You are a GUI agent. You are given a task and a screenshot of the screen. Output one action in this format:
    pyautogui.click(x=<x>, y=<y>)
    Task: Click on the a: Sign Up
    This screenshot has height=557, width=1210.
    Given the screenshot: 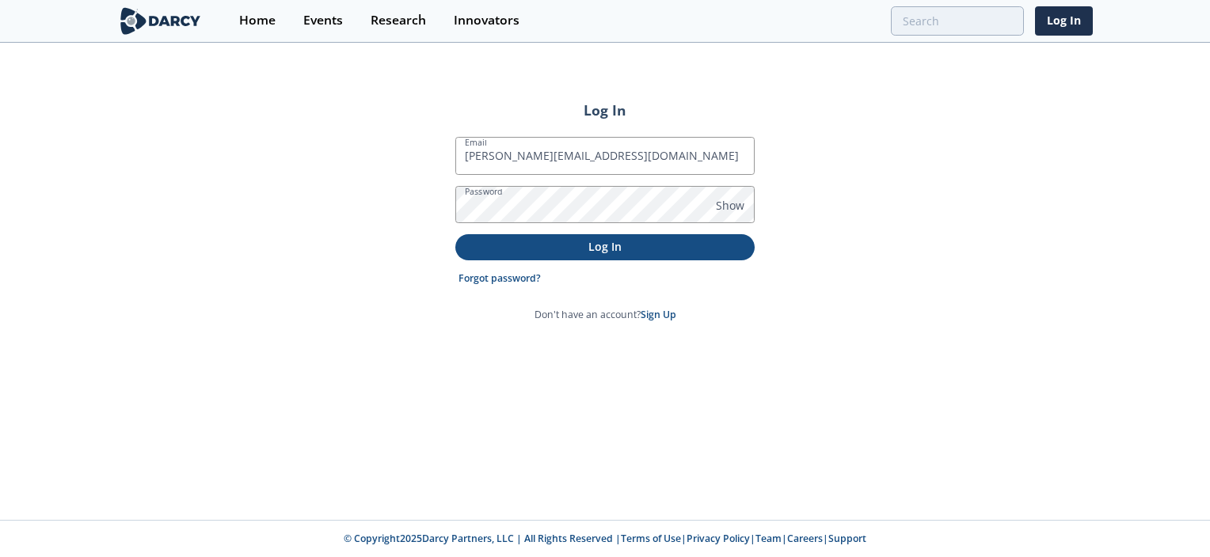 What is the action you would take?
    pyautogui.click(x=658, y=314)
    